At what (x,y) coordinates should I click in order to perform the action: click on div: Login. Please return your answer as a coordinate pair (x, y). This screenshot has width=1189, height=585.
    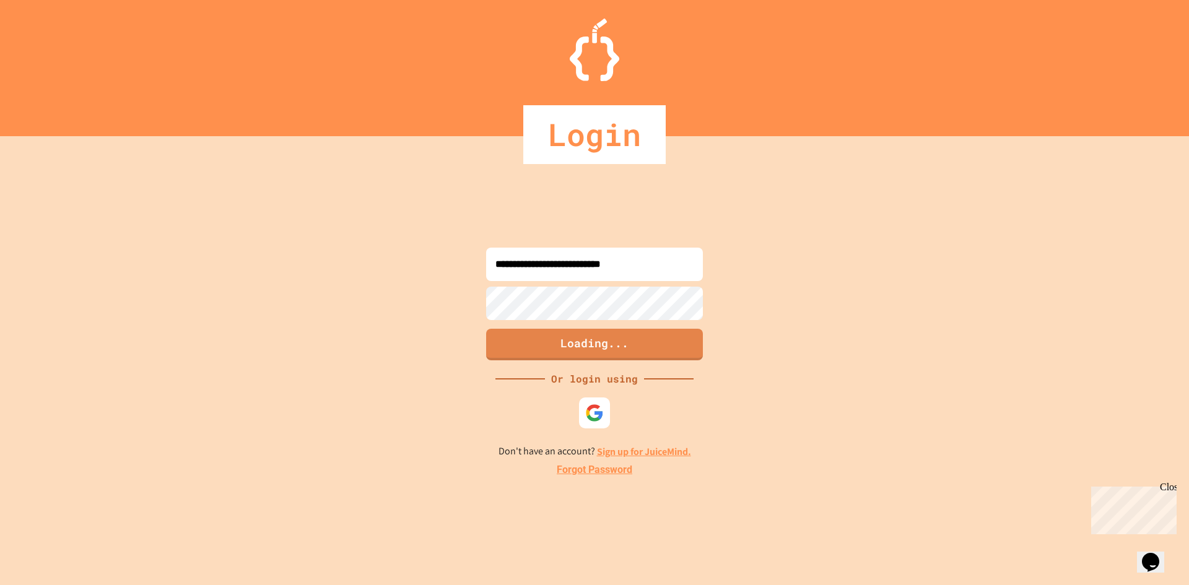
    Looking at the image, I should click on (594, 134).